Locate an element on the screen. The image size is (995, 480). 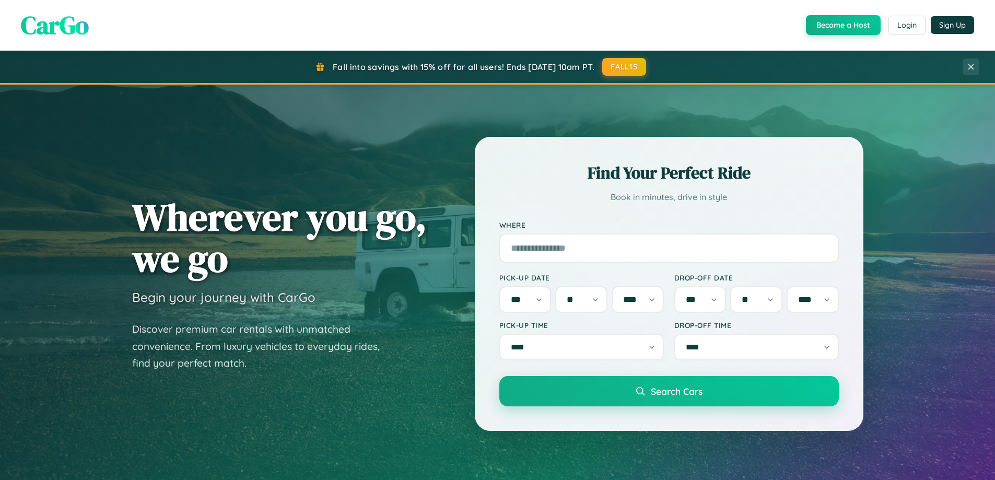
h1: Wherever you go, we go is located at coordinates (280, 238).